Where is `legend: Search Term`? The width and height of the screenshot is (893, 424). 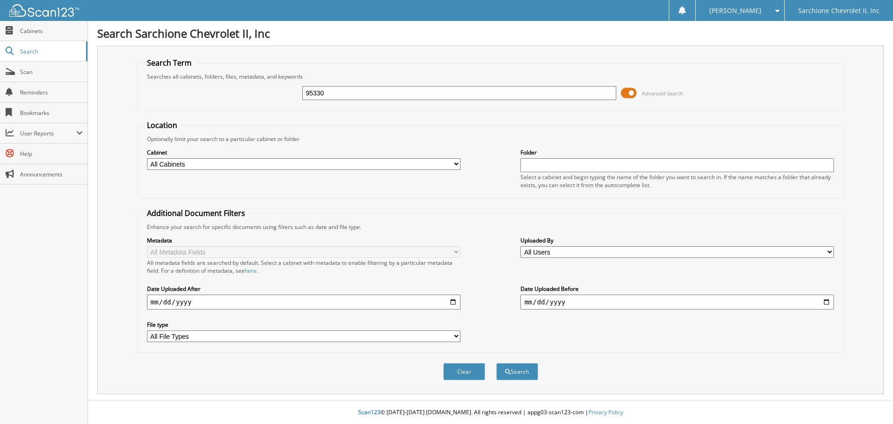
legend: Search Term is located at coordinates (169, 63).